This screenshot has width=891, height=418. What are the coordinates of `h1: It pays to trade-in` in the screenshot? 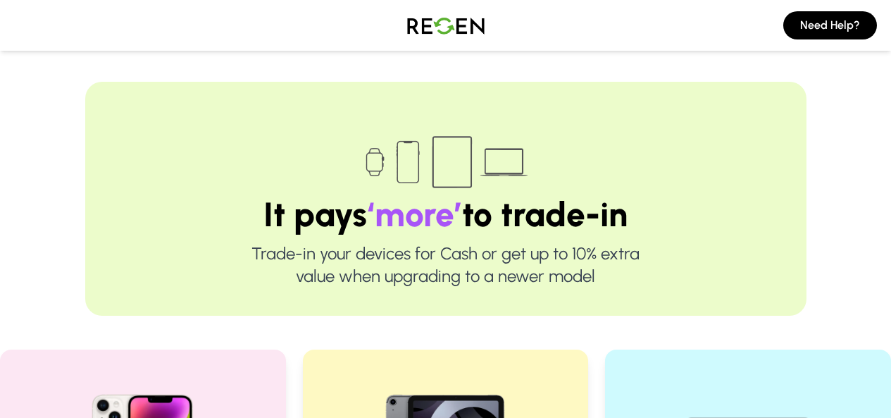 It's located at (446, 214).